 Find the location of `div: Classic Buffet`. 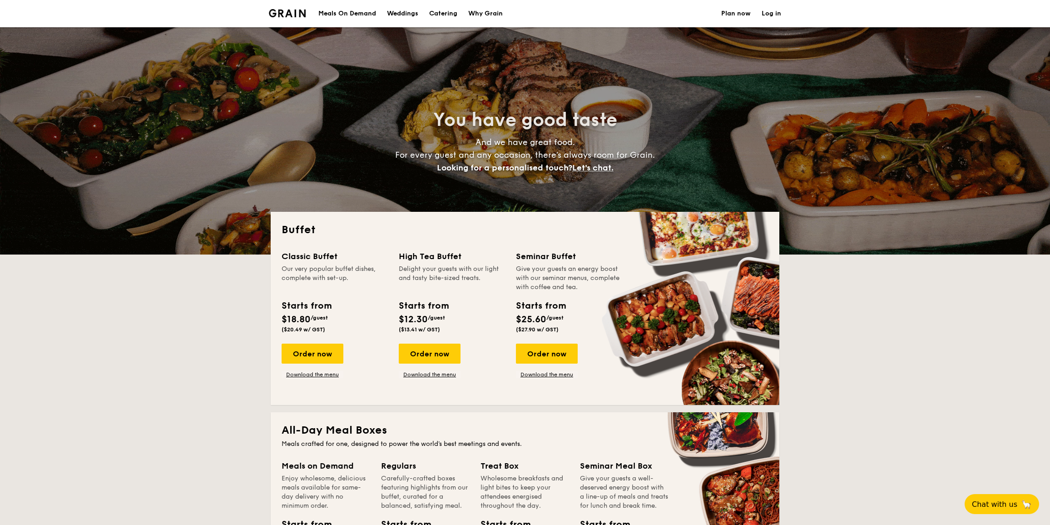

div: Classic Buffet is located at coordinates (335, 256).